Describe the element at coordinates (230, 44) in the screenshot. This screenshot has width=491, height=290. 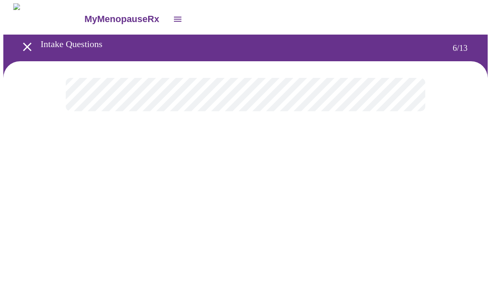
I see `h3: Intake Questions` at that location.